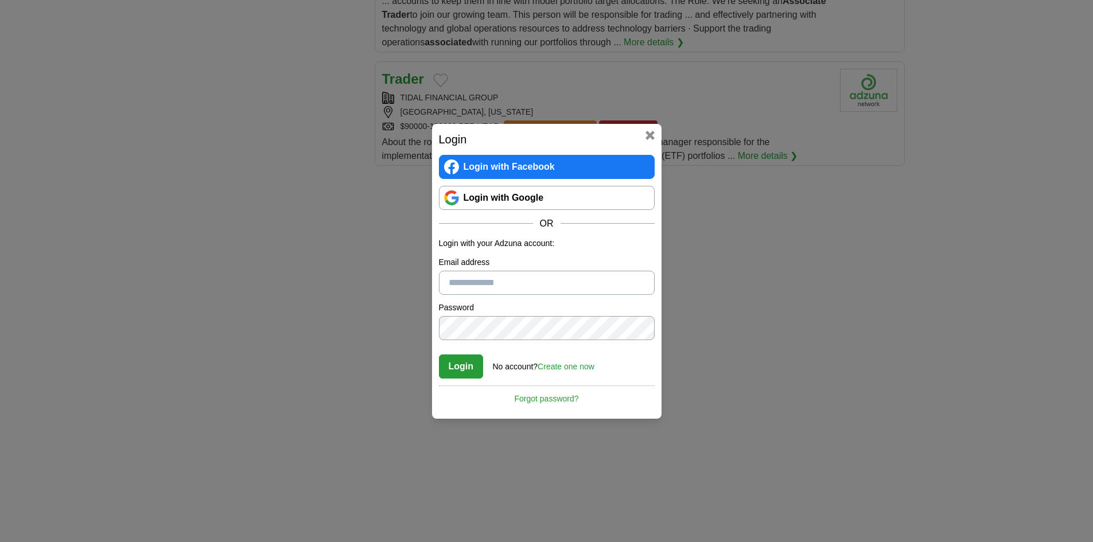 This screenshot has height=542, width=1093. What do you see at coordinates (547, 139) in the screenshot?
I see `h2: Login` at bounding box center [547, 139].